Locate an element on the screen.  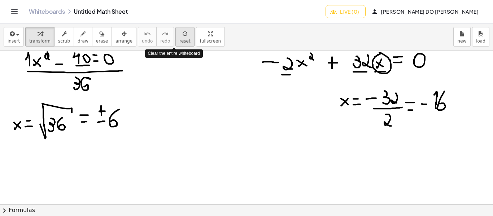
span: scrub is located at coordinates (64, 41).